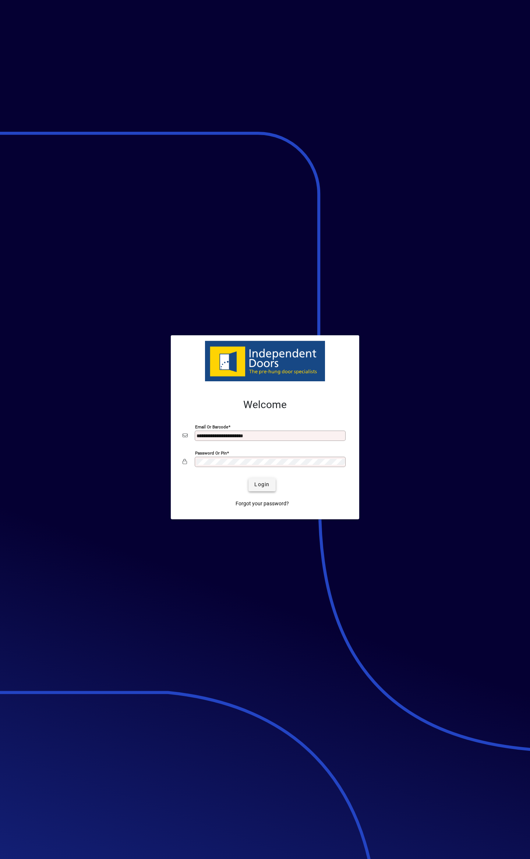  I want to click on h2: Welcome, so click(265, 405).